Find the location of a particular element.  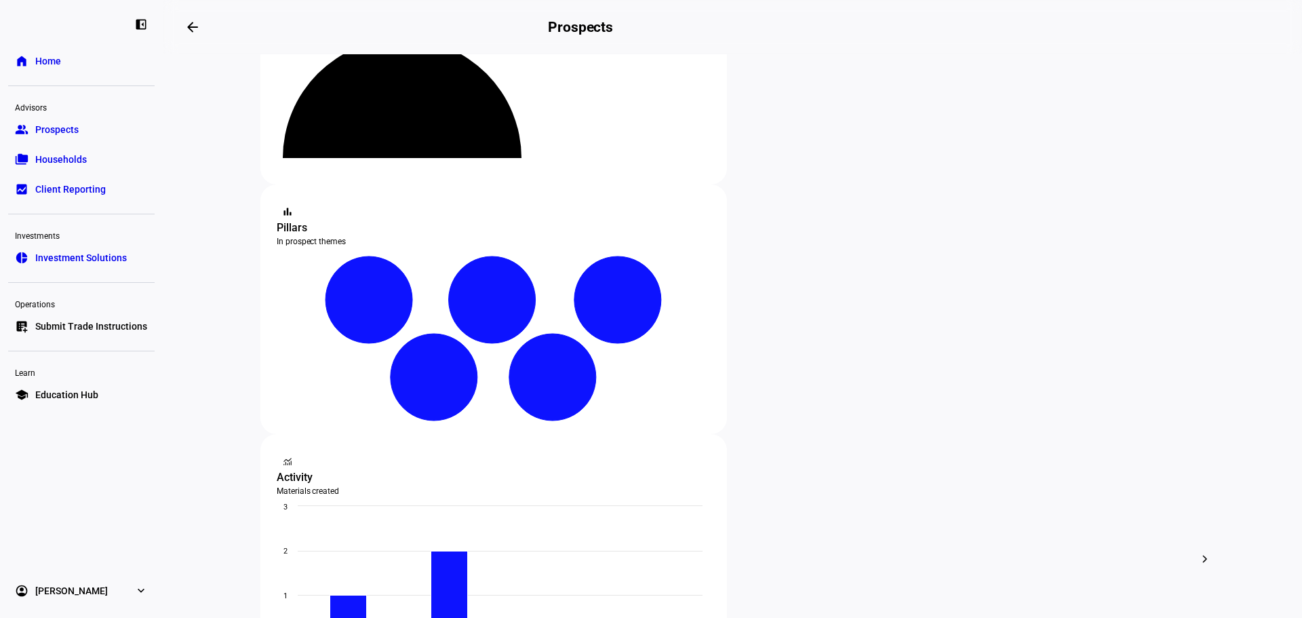

eth-mat-symbol: pie_chart is located at coordinates (22, 258).